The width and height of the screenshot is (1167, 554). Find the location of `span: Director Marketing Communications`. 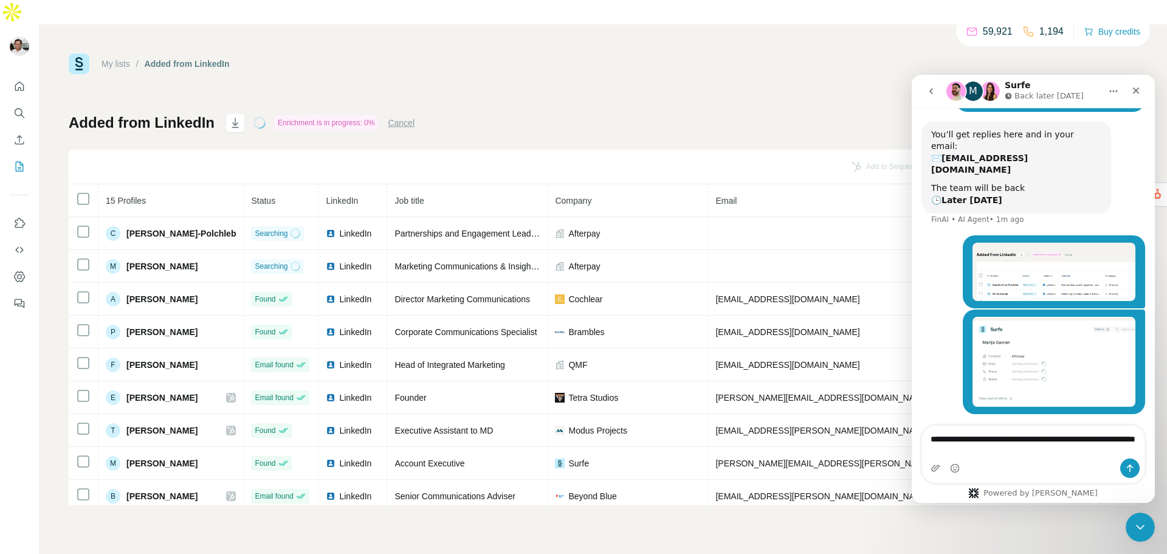

span: Director Marketing Communications is located at coordinates (462, 299).